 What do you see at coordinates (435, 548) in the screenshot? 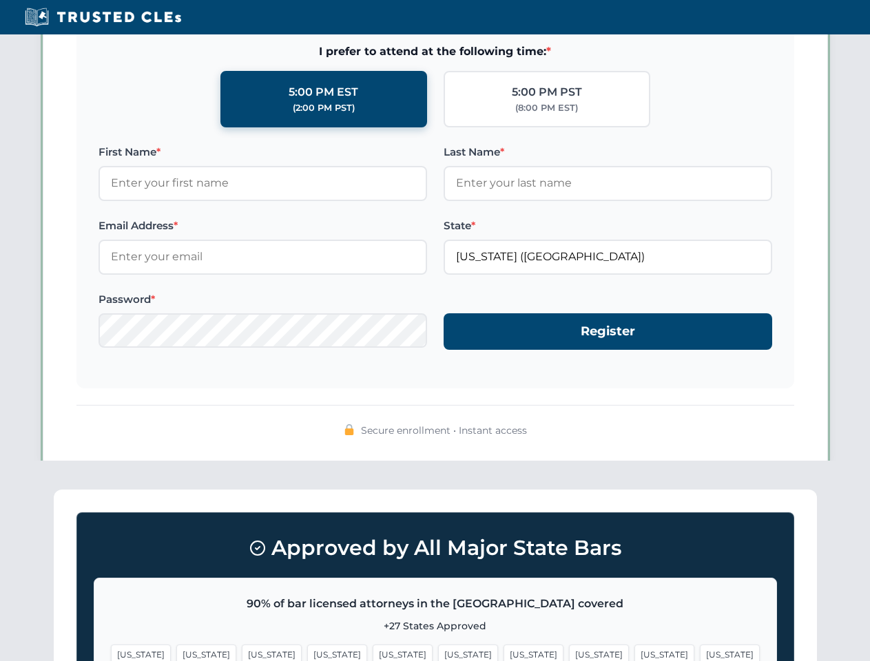
I see `h3: Approved by All Major State Bars` at bounding box center [435, 548].